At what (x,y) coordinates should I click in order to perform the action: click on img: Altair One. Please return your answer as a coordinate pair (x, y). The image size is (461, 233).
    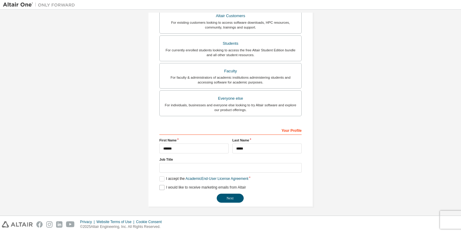
    Looking at the image, I should click on (41, 5).